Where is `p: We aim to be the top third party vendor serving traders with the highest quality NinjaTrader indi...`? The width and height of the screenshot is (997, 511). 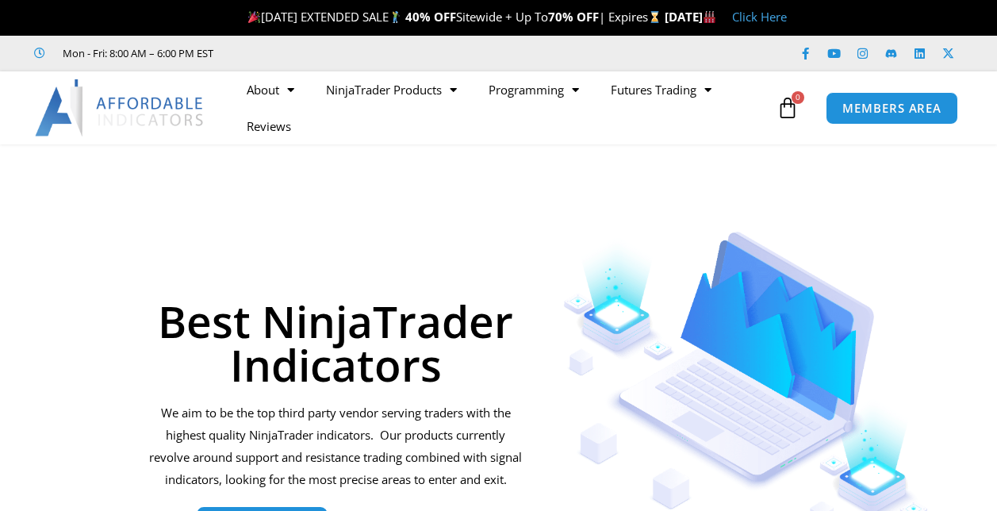
p: We aim to be the top third party vendor serving traders with the highest quality NinjaTrader indi... is located at coordinates (335, 446).